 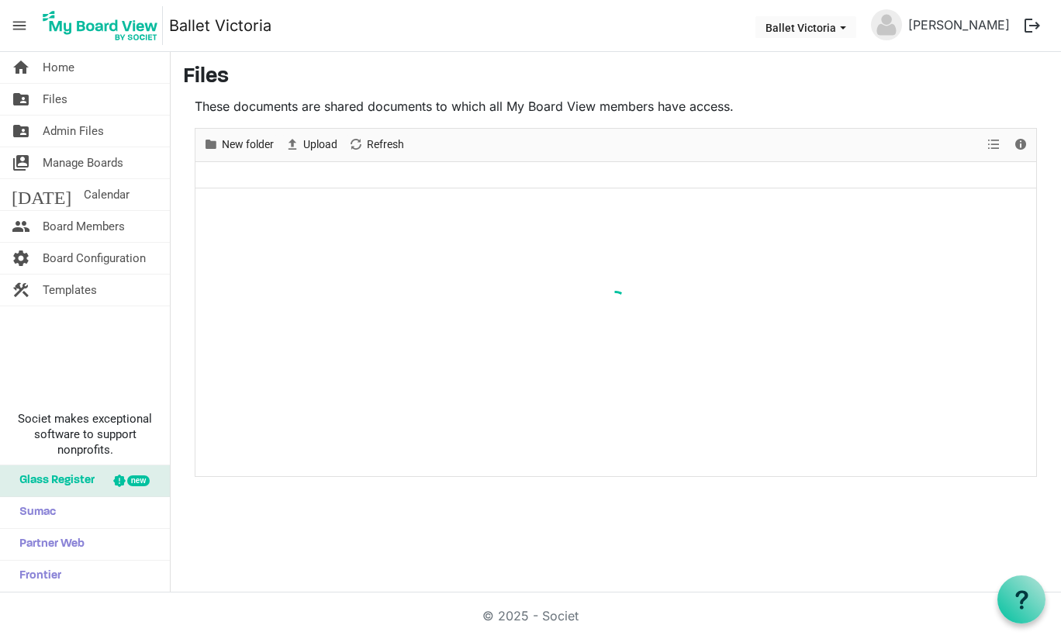 What do you see at coordinates (103, 26) in the screenshot?
I see `a: My Board View Logo` at bounding box center [103, 26].